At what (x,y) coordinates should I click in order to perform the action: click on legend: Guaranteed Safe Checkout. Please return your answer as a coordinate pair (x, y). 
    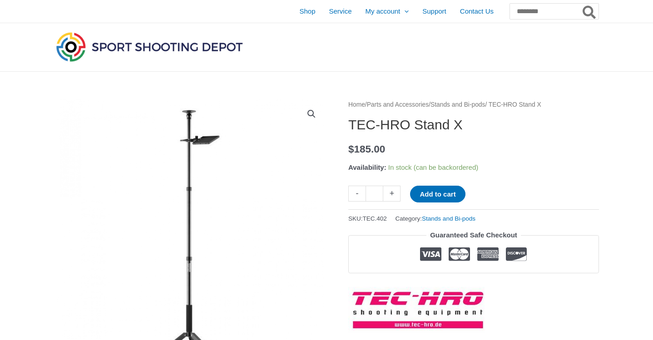
    Looking at the image, I should click on (474, 235).